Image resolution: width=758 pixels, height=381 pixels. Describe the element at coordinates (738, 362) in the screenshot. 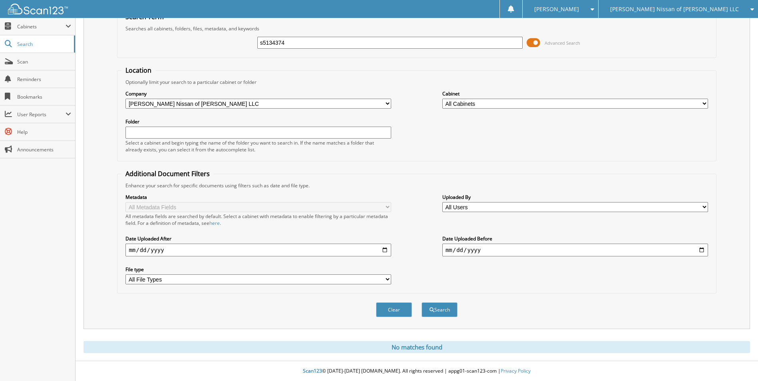

I see `div: Chat Widget` at that location.